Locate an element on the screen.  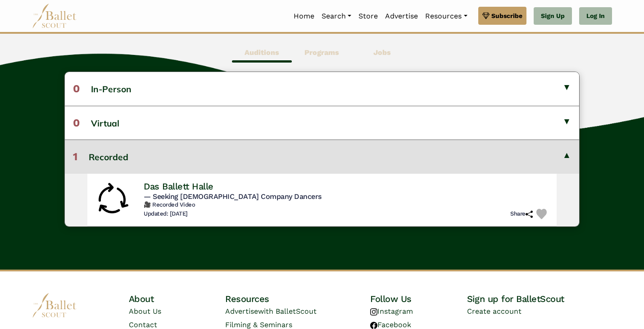
b: Jobs is located at coordinates (382, 52).